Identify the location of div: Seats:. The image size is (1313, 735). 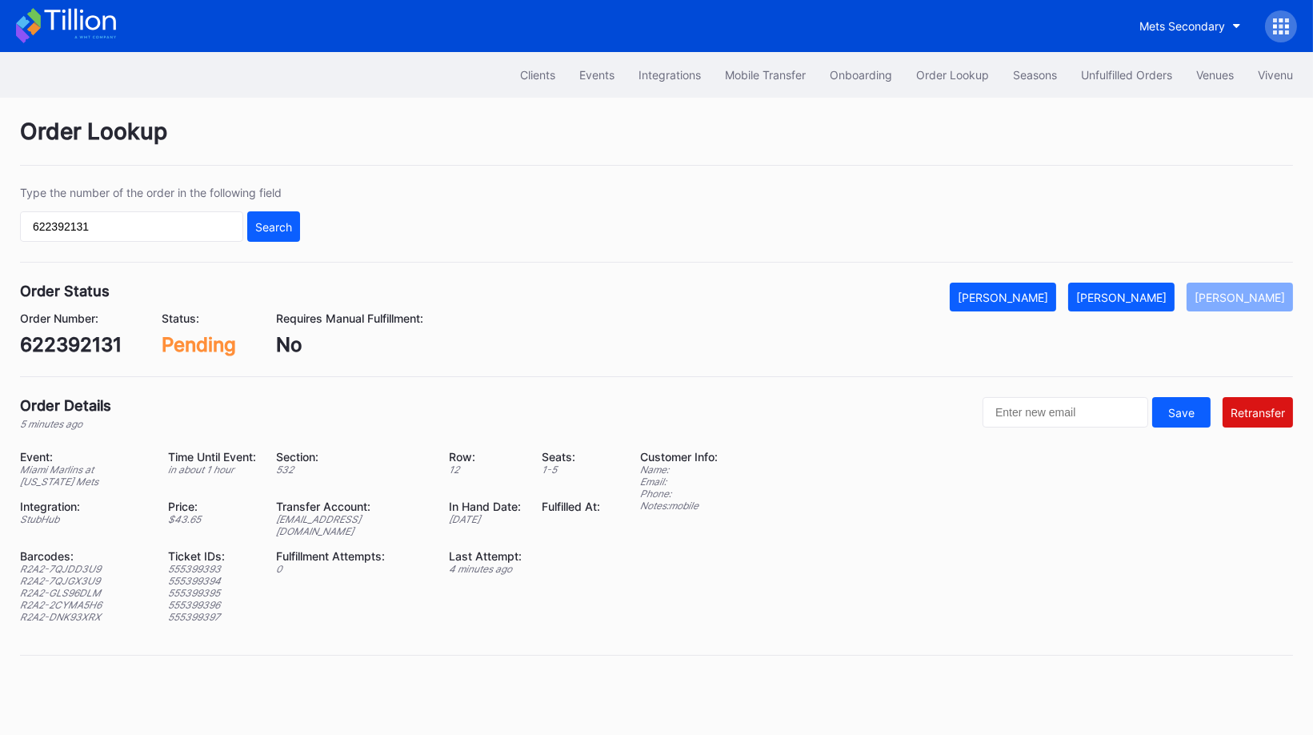
(571, 456).